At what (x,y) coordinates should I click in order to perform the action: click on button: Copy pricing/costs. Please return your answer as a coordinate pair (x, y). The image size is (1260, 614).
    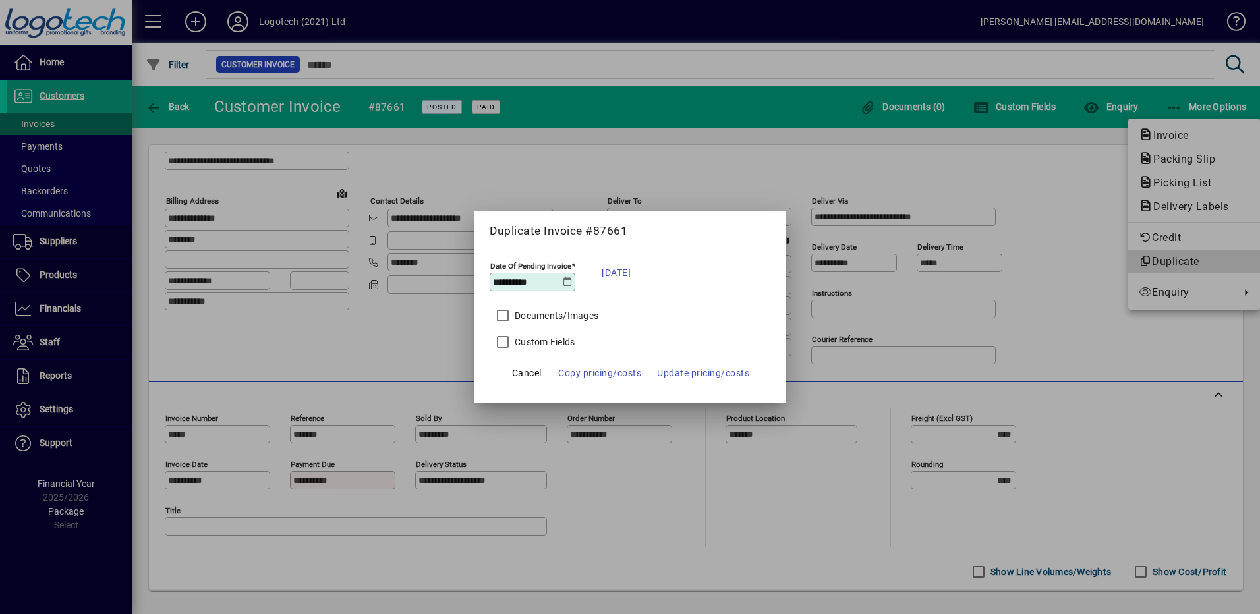
    Looking at the image, I should click on (600, 373).